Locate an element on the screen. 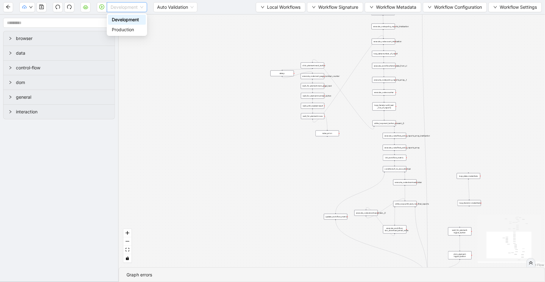 This screenshot has width=545, height=282. button: save is located at coordinates (42, 7).